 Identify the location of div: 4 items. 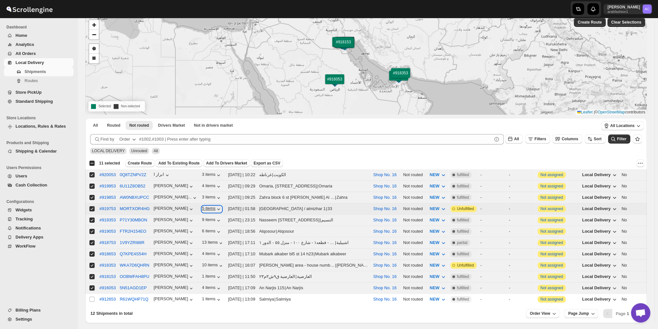
(212, 288).